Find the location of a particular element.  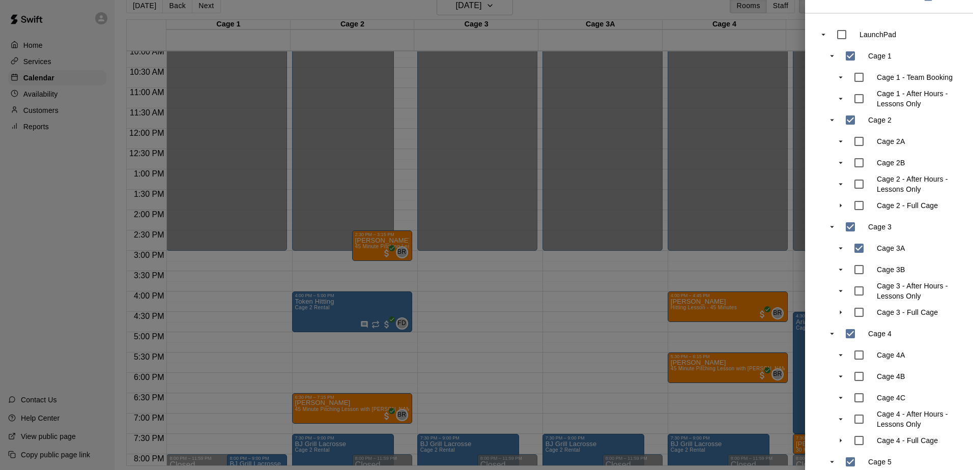

p: Cage 4A is located at coordinates (891, 355).